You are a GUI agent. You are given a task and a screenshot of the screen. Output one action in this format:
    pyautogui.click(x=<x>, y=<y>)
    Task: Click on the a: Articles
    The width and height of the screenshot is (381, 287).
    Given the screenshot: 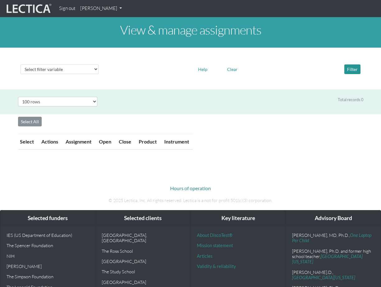 What is the action you would take?
    pyautogui.click(x=205, y=256)
    